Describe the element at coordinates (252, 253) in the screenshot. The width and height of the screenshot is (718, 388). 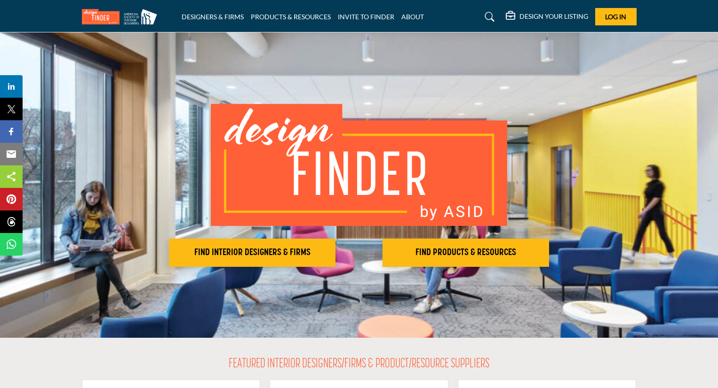
I see `button: FIND INTERIOR DESIGNERS & FIRMS` at that location.